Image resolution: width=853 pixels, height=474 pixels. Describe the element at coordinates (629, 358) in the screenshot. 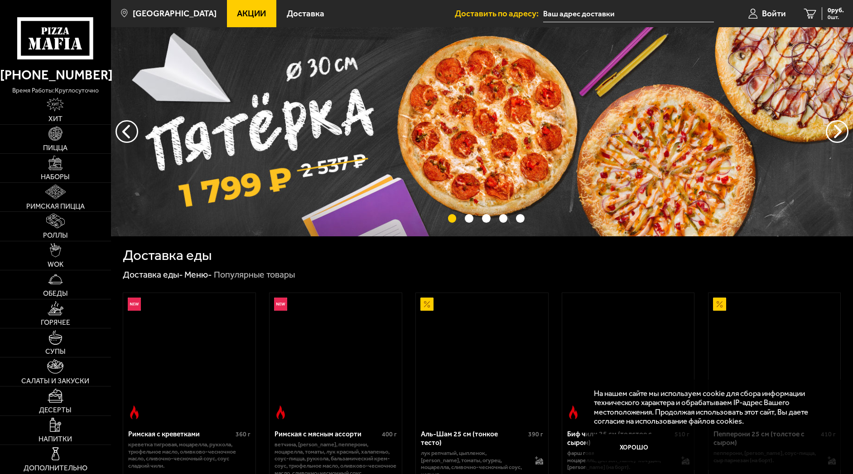

I see `a: Острое блюдоБиф чили 25 см (толстое с сыром)` at that location.